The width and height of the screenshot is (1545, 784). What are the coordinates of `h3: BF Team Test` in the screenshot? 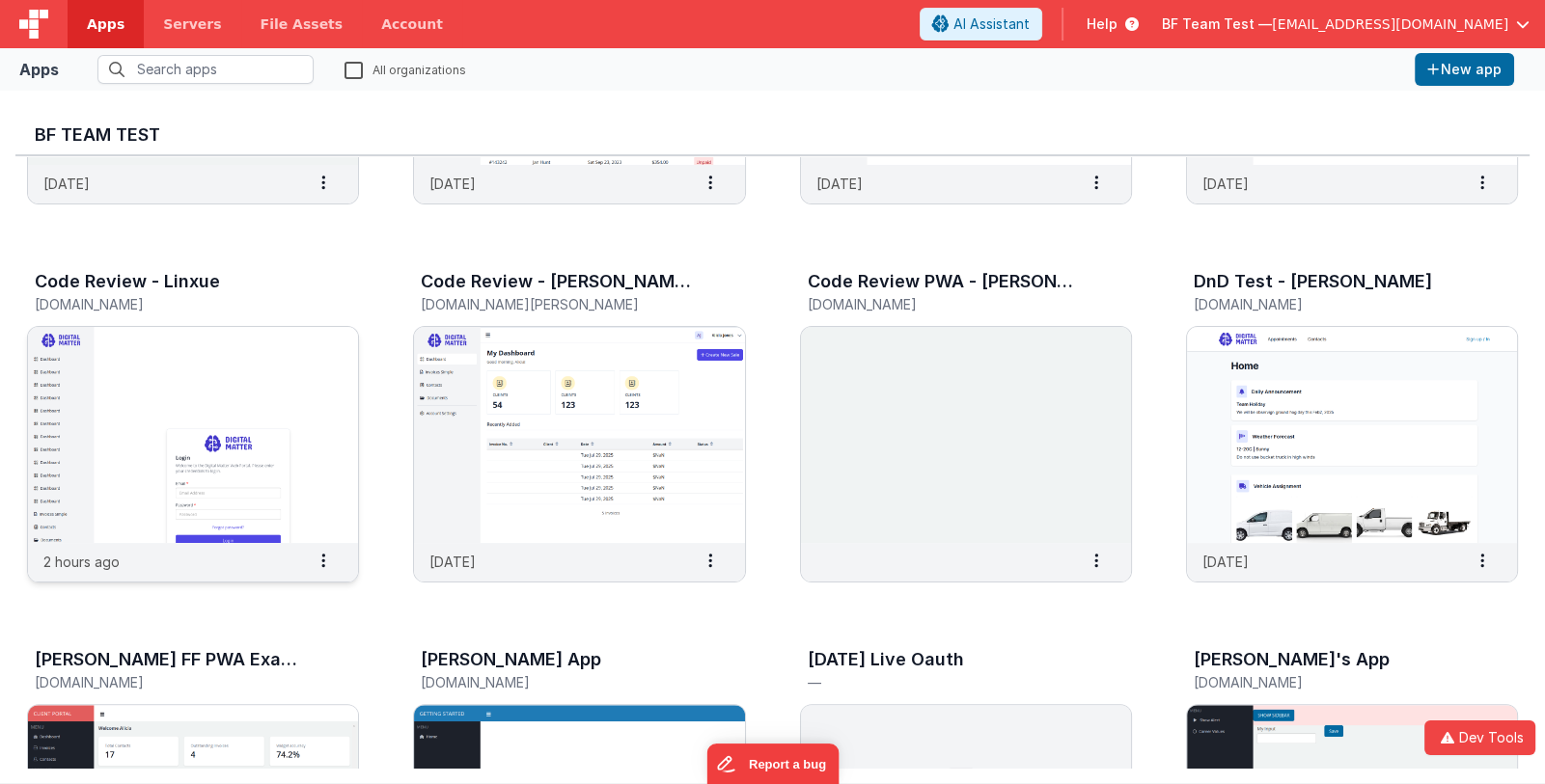 It's located at (772, 135).